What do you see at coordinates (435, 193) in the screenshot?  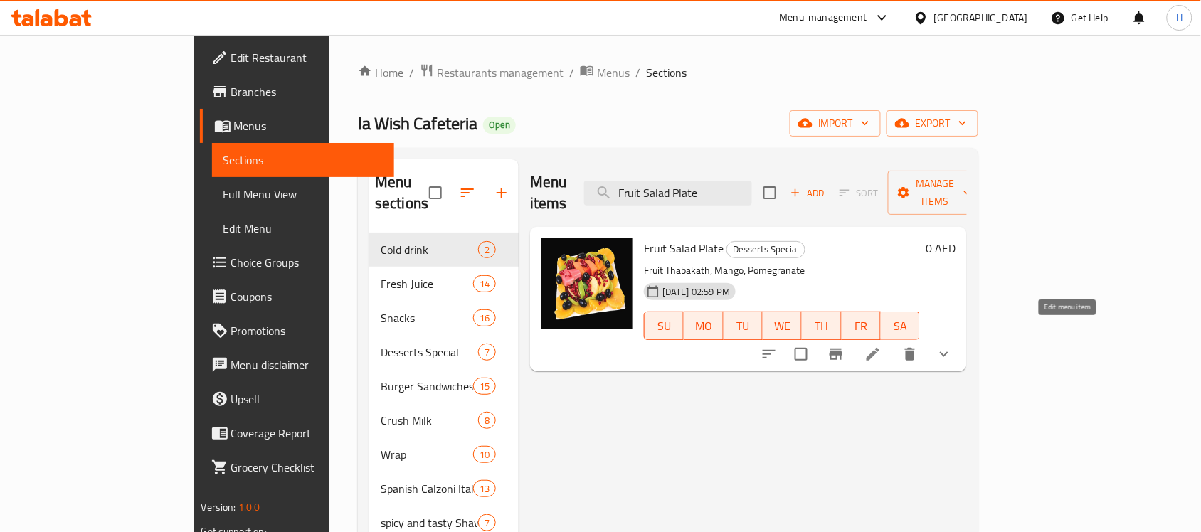 I see `span: Select all sections` at bounding box center [435, 193].